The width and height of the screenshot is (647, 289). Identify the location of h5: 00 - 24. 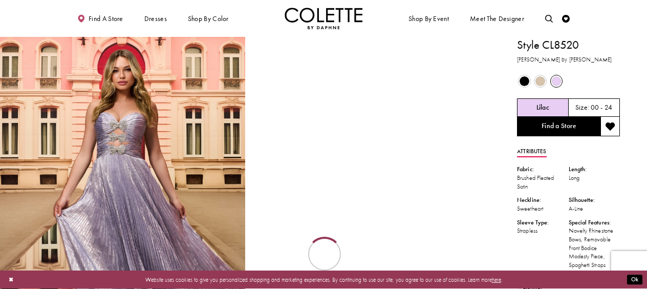
(601, 107).